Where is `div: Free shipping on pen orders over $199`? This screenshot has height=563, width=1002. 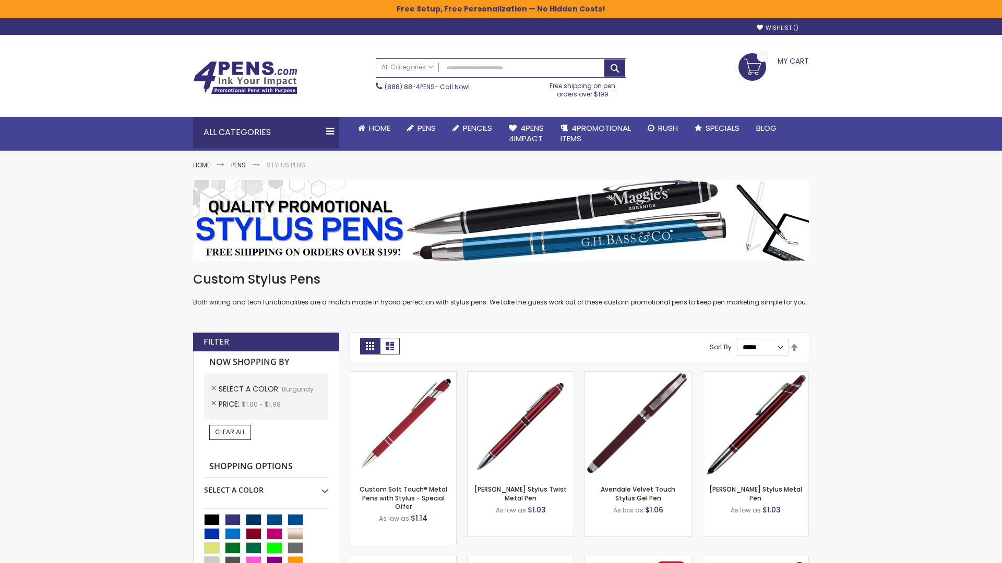
div: Free shipping on pen orders over $199 is located at coordinates (583, 88).